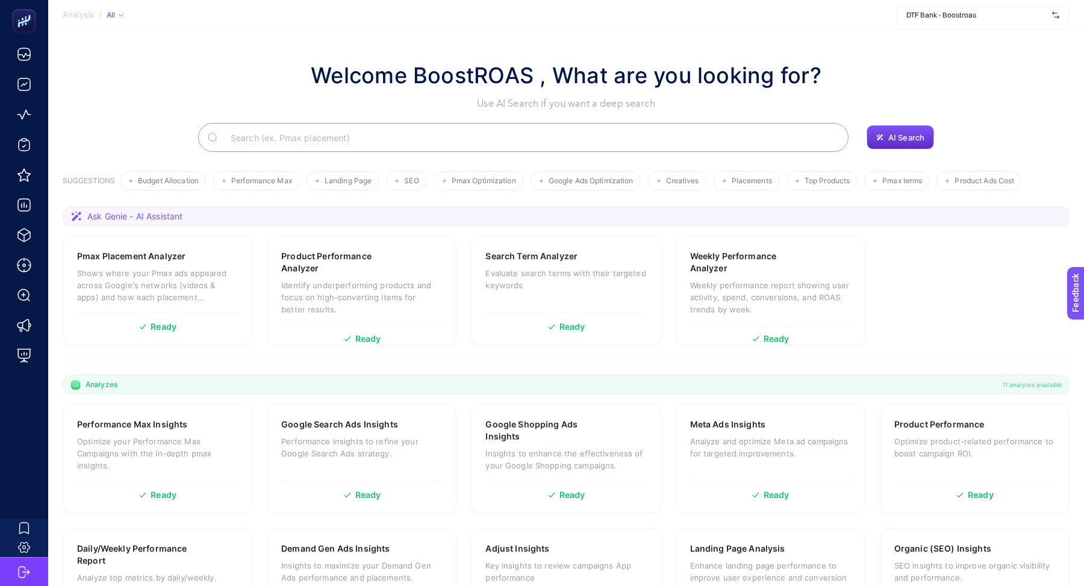 The width and height of the screenshot is (1084, 586). I want to click on span: DTF Bank - Boostroas, so click(977, 15).